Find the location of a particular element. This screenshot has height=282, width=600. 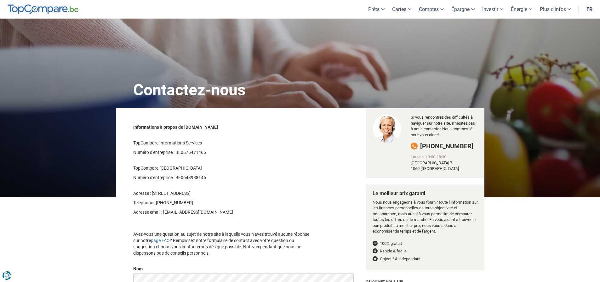

a: page FAQ is located at coordinates (160, 241).